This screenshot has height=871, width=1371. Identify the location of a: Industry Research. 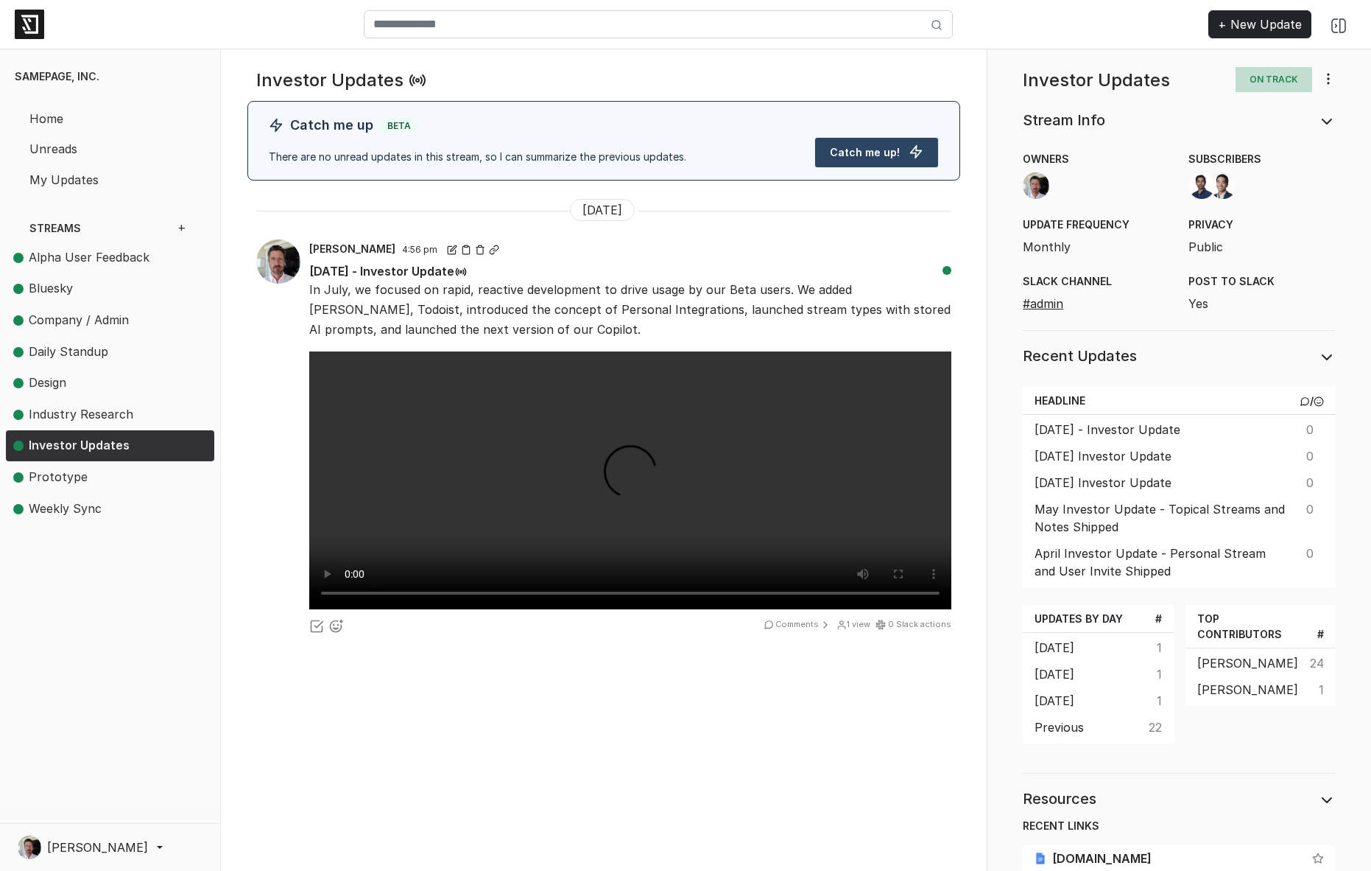
(104, 414).